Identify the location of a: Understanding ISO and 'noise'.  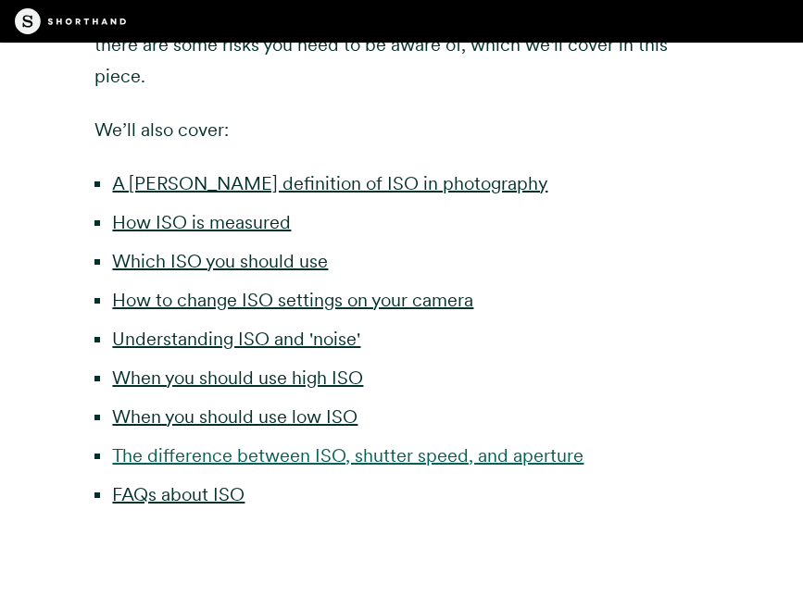
(236, 339).